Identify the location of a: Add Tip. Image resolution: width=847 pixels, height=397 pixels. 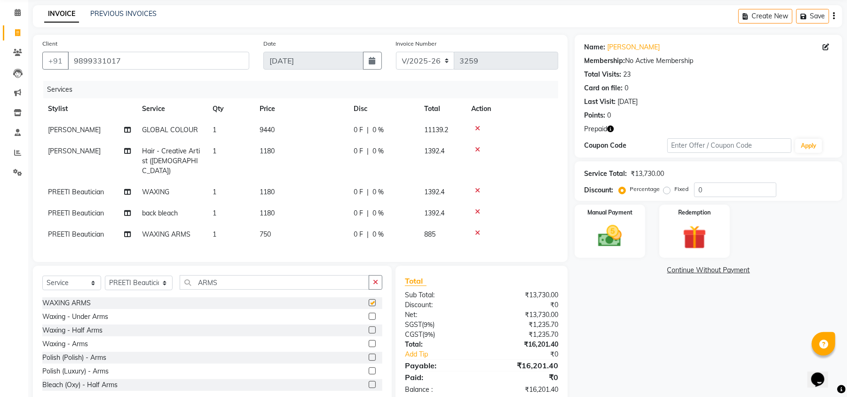
(447, 354).